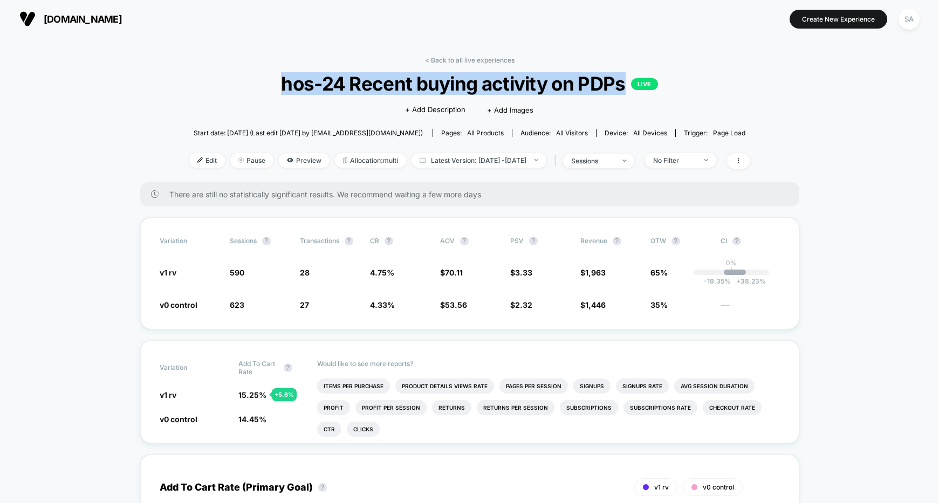 The image size is (939, 503). What do you see at coordinates (592, 386) in the screenshot?
I see `li: Signups` at bounding box center [592, 386].